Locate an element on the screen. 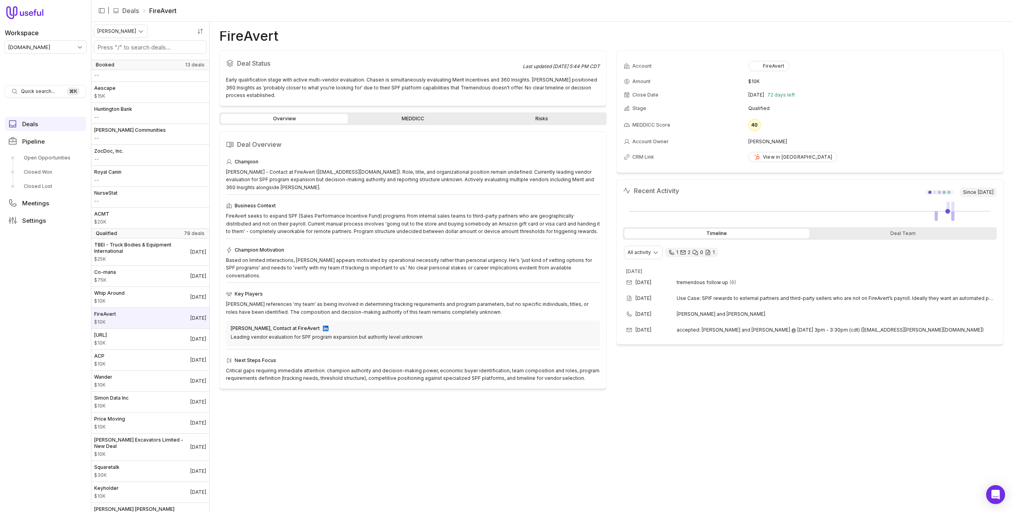 The height and width of the screenshot is (512, 1013). span: Co-mana is located at coordinates (105, 272).